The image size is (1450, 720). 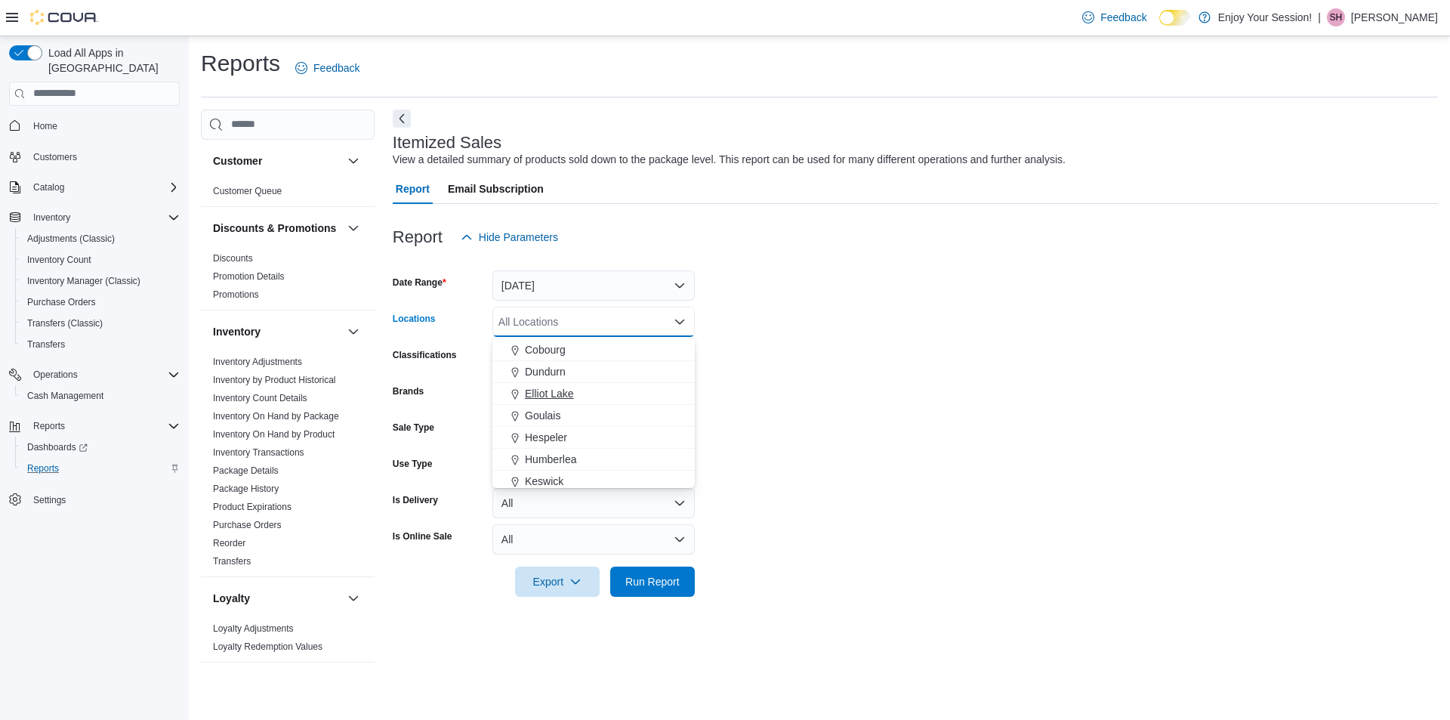 What do you see at coordinates (236, 294) in the screenshot?
I see `a: Promotions` at bounding box center [236, 294].